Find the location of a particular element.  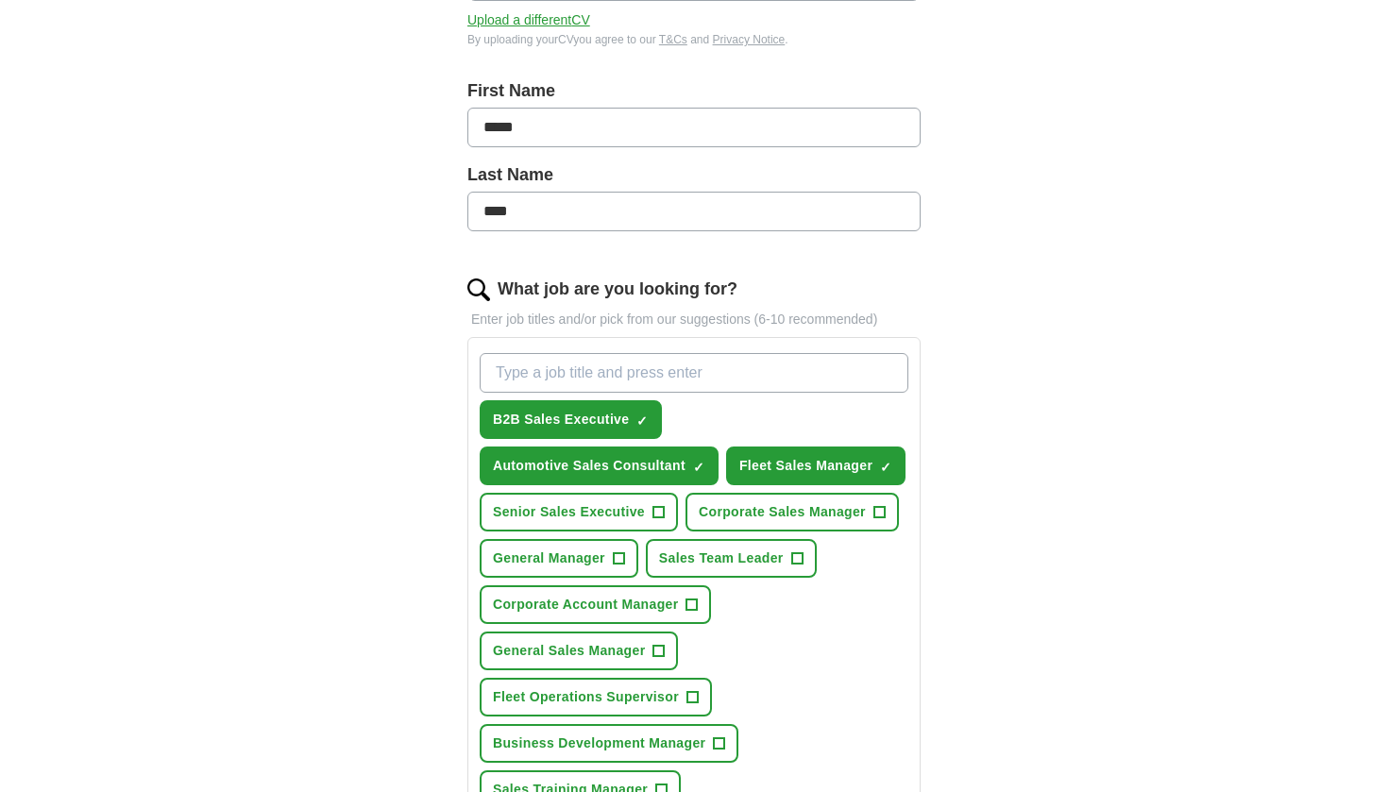

button: Upload a differentCV is located at coordinates (529, 20).